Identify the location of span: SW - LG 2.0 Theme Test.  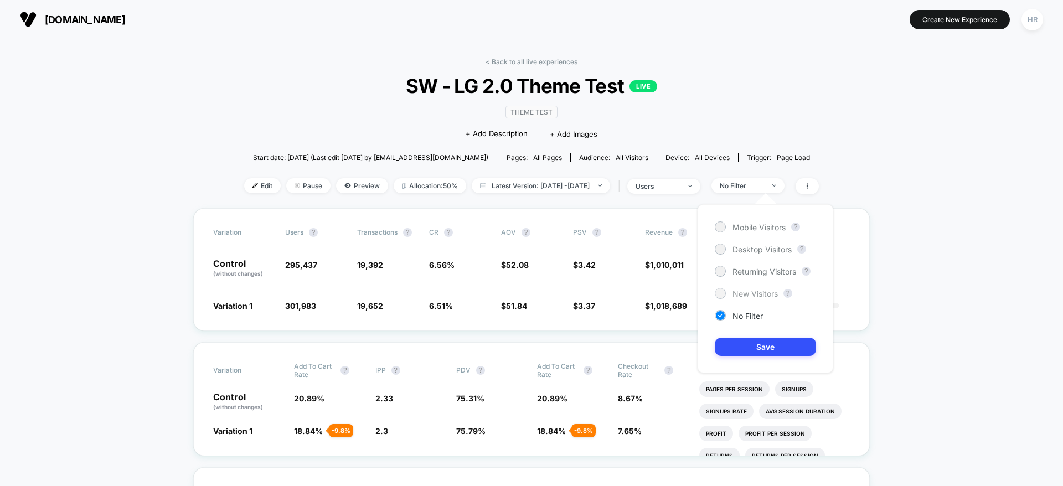
(532, 86).